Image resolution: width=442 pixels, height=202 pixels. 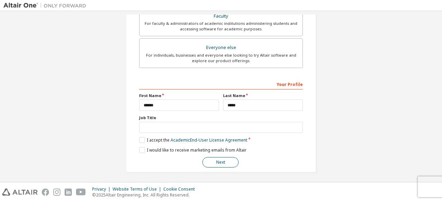 What do you see at coordinates (220, 162) in the screenshot?
I see `button: Next` at bounding box center [220, 162].